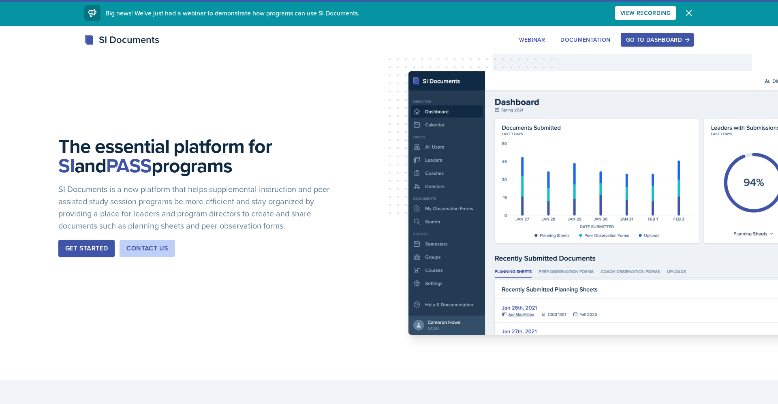 The width and height of the screenshot is (778, 404). What do you see at coordinates (586, 40) in the screenshot?
I see `div: Documentation` at bounding box center [586, 40].